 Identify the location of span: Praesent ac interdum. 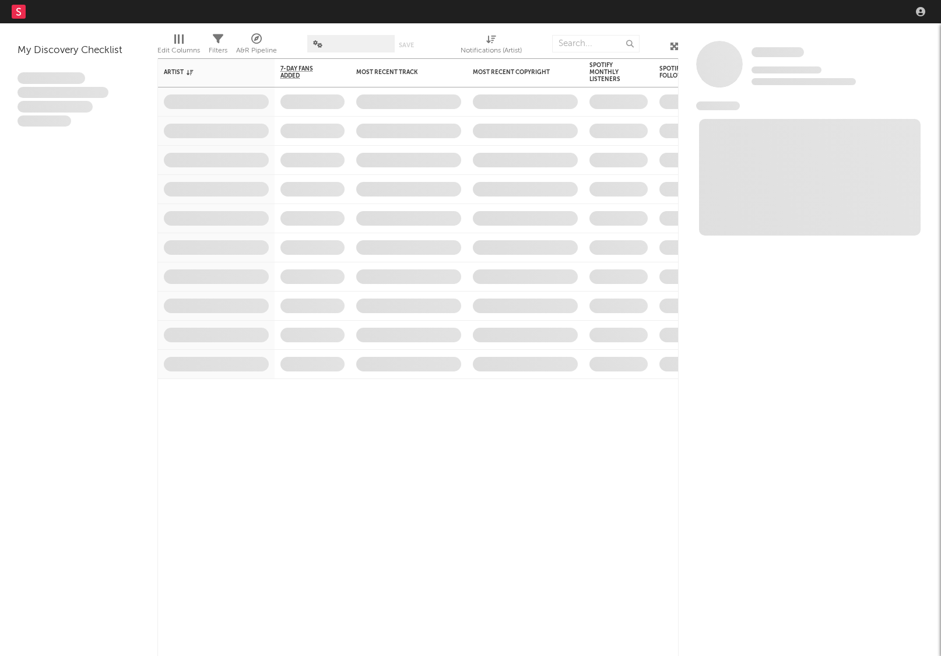
(55, 107).